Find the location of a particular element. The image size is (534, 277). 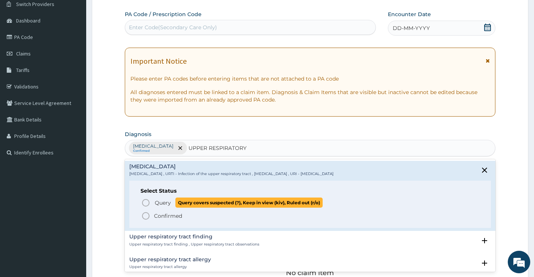

h4: Upper respiratory tract allergy is located at coordinates (170, 259).